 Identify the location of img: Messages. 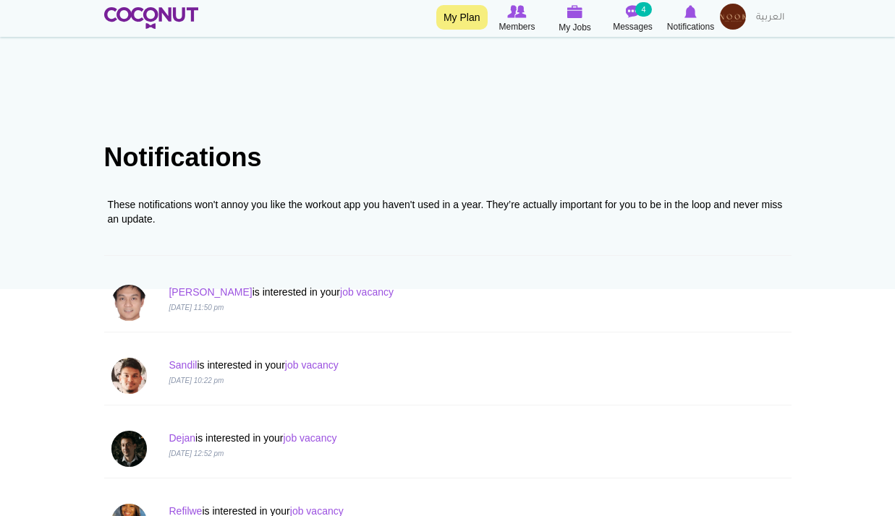
(633, 12).